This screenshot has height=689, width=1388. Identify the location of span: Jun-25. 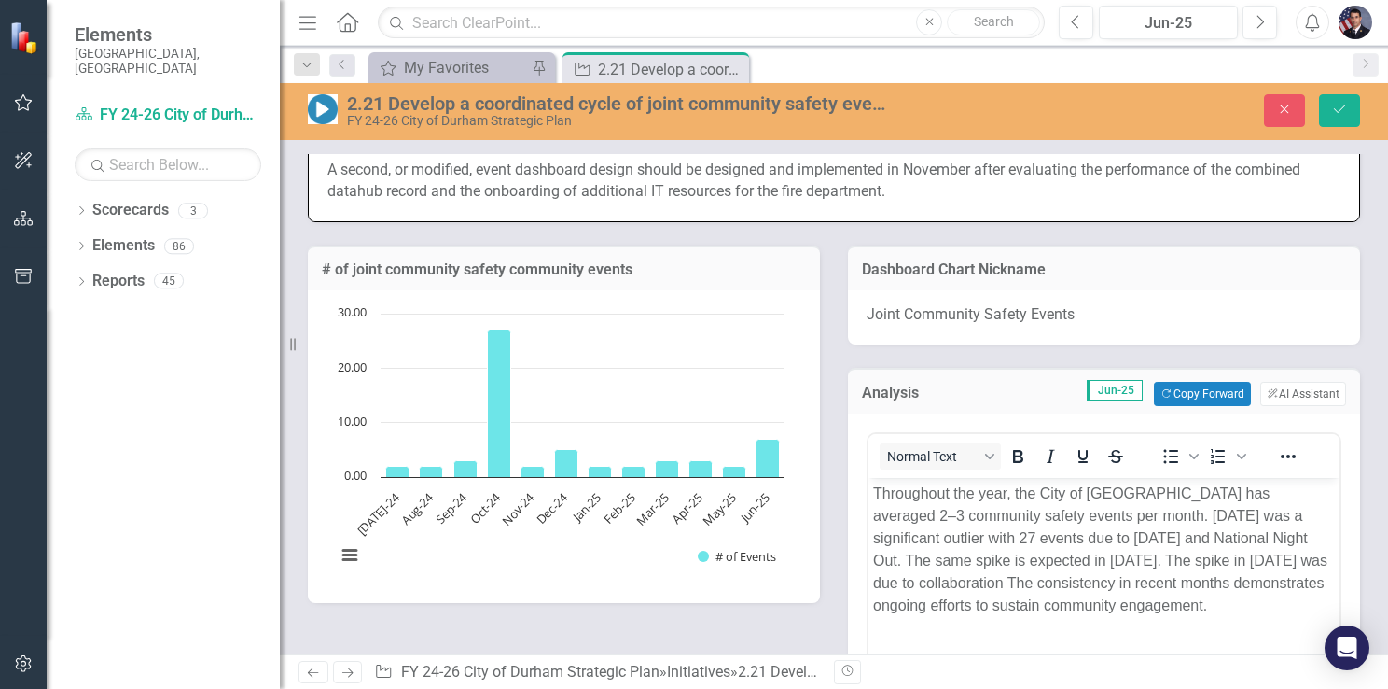
(1115, 390).